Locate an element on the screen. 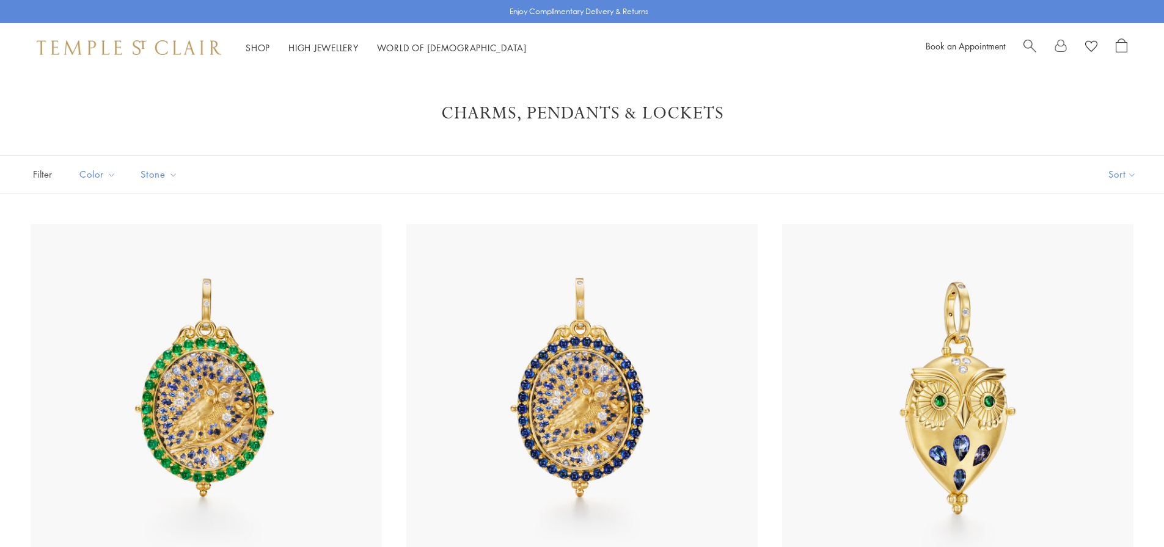 The width and height of the screenshot is (1164, 547). button: Stone is located at coordinates (159, 174).